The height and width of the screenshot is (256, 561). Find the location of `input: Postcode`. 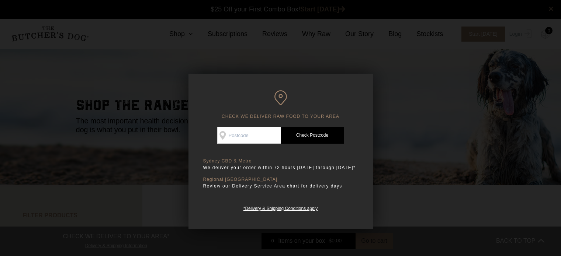

input: Postcode is located at coordinates (249, 135).